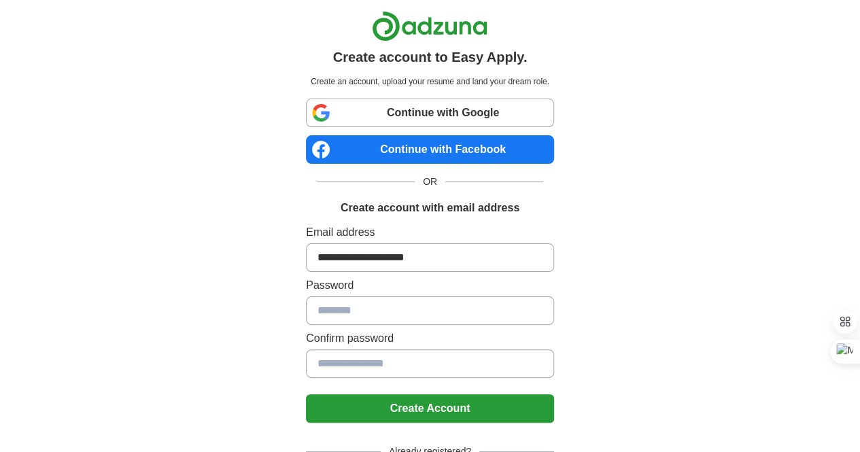  Describe the element at coordinates (430, 82) in the screenshot. I see `p: Create an account, upload your resume and land your dream role.` at that location.